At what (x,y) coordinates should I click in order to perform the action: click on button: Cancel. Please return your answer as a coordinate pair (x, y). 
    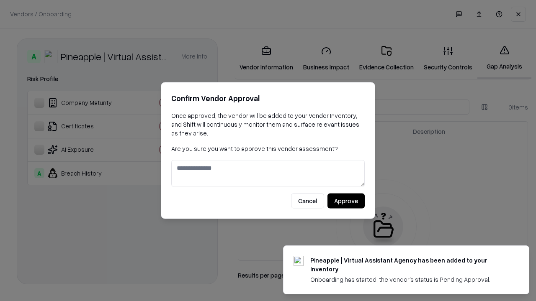
    Looking at the image, I should click on (307, 201).